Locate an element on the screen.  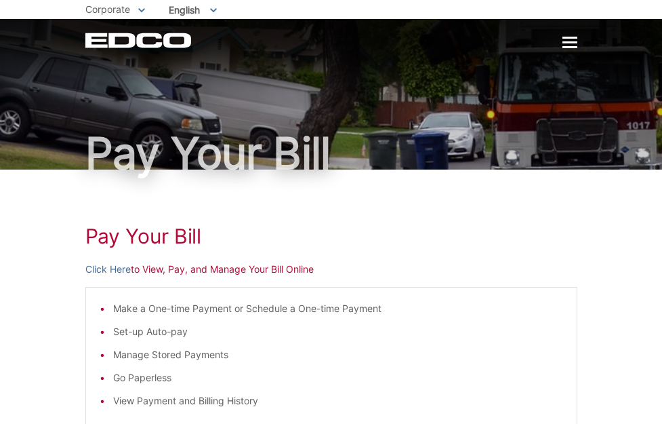
li: View Payment and Billing History is located at coordinates (338, 401).